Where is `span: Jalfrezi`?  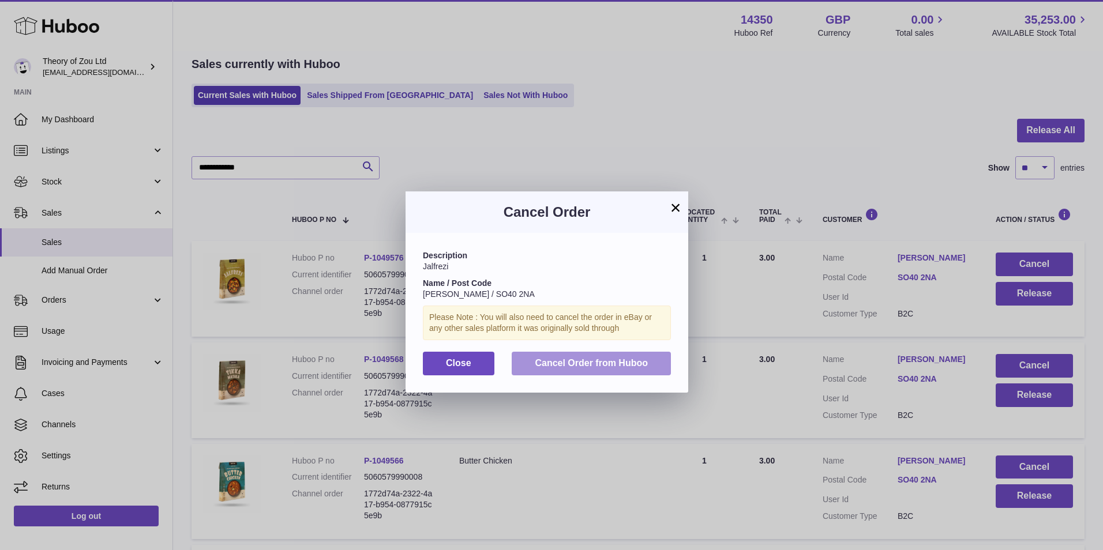
span: Jalfrezi is located at coordinates (436, 267).